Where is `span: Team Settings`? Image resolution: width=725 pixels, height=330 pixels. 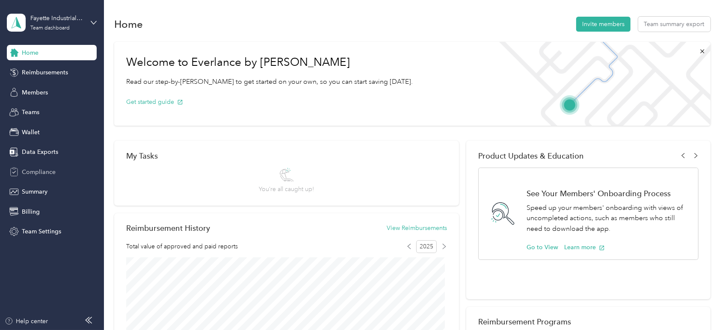
span: Team Settings is located at coordinates (41, 231).